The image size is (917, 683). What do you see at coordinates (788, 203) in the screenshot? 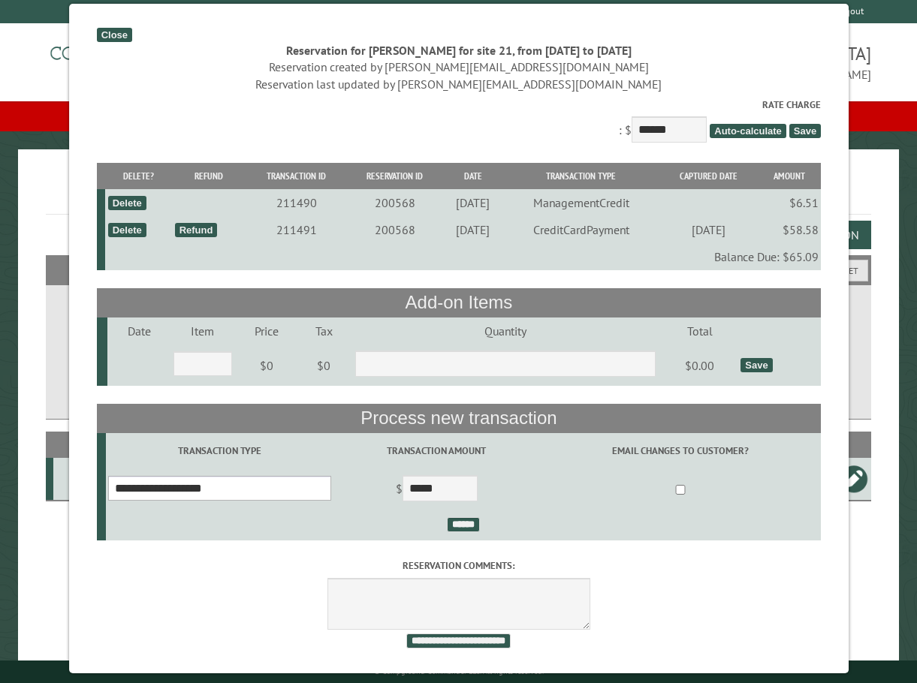
I see `td: $6.51` at bounding box center [788, 203].